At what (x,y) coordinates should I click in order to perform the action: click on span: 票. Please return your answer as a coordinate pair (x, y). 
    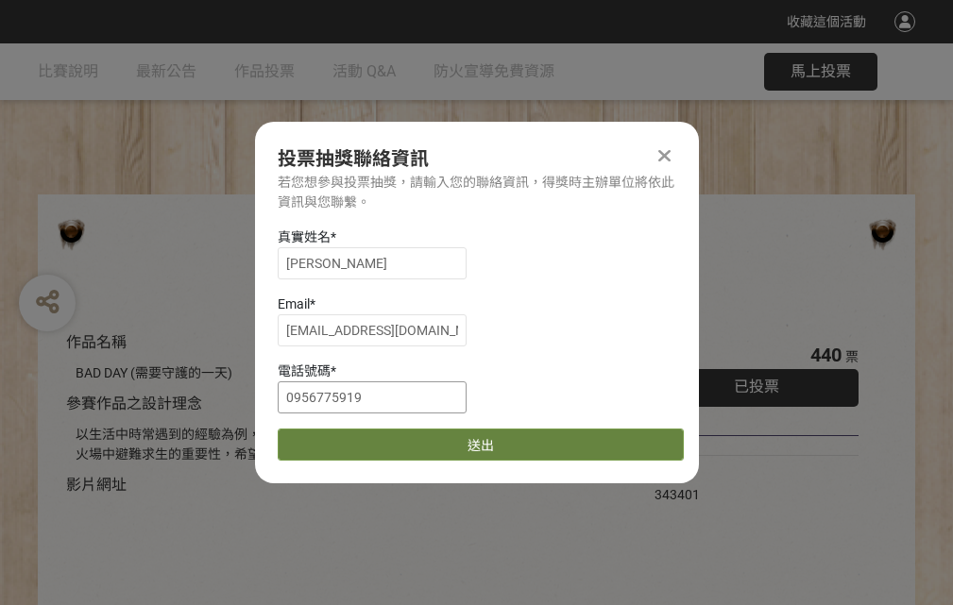
    Looking at the image, I should click on (852, 357).